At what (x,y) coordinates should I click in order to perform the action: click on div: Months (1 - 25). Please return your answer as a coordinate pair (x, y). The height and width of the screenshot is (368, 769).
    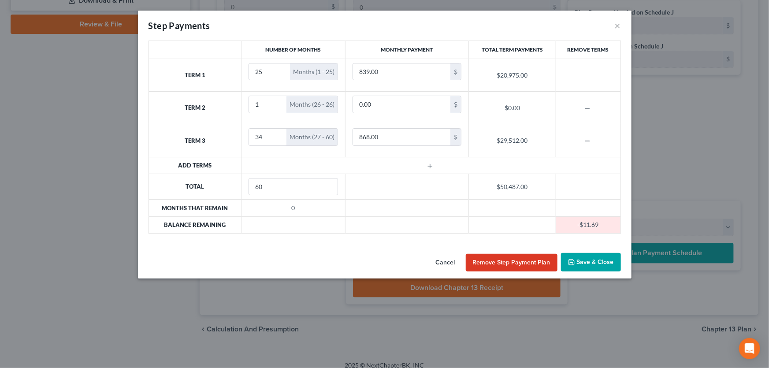
    Looking at the image, I should click on (314, 72).